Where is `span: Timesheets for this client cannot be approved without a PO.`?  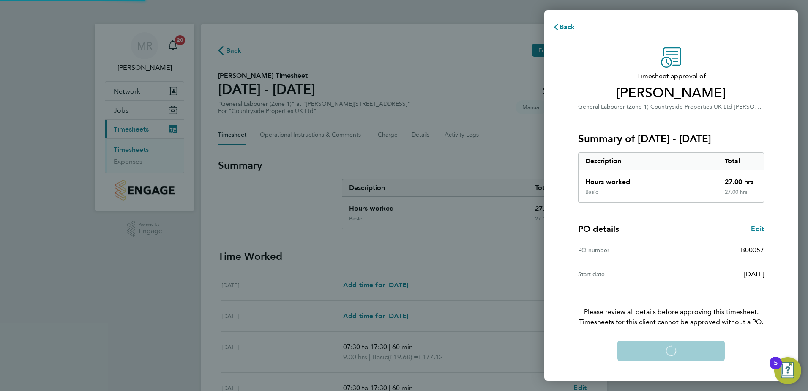
span: Timesheets for this client cannot be approved without a PO. is located at coordinates (671, 322).